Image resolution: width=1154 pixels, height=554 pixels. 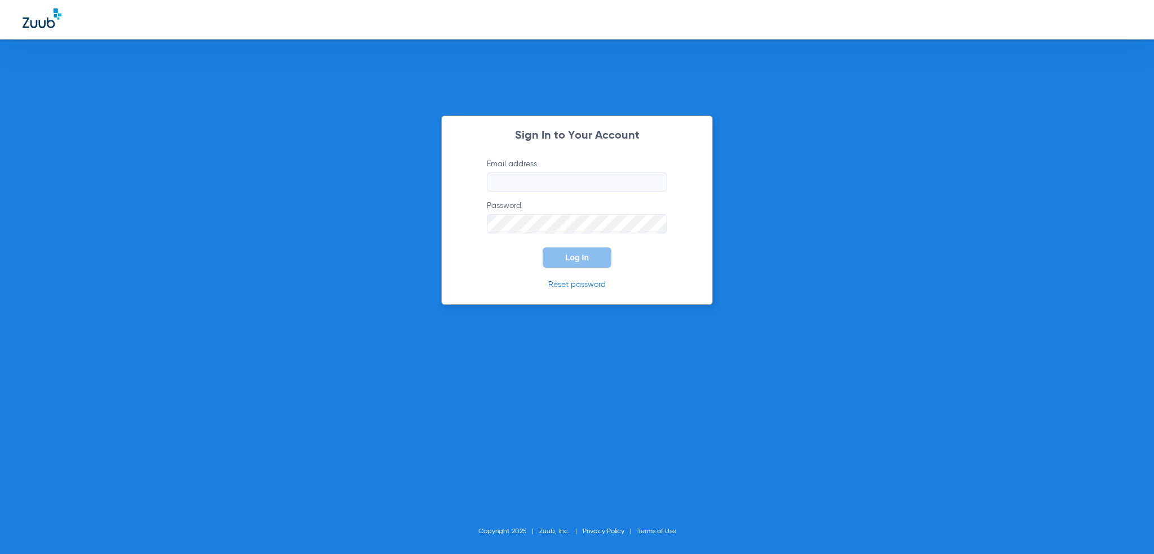 What do you see at coordinates (577, 257) in the screenshot?
I see `span: Log In` at bounding box center [577, 257].